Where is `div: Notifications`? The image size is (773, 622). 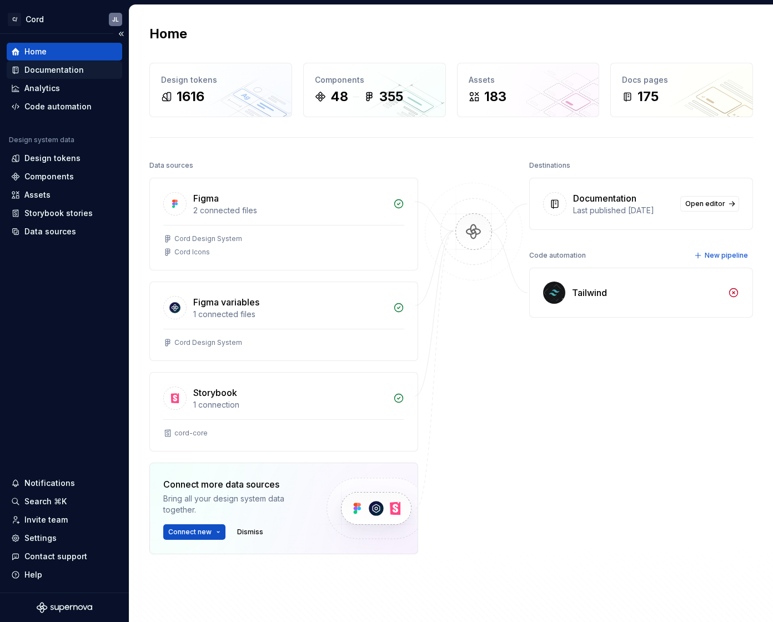
div: Notifications is located at coordinates (49, 483).